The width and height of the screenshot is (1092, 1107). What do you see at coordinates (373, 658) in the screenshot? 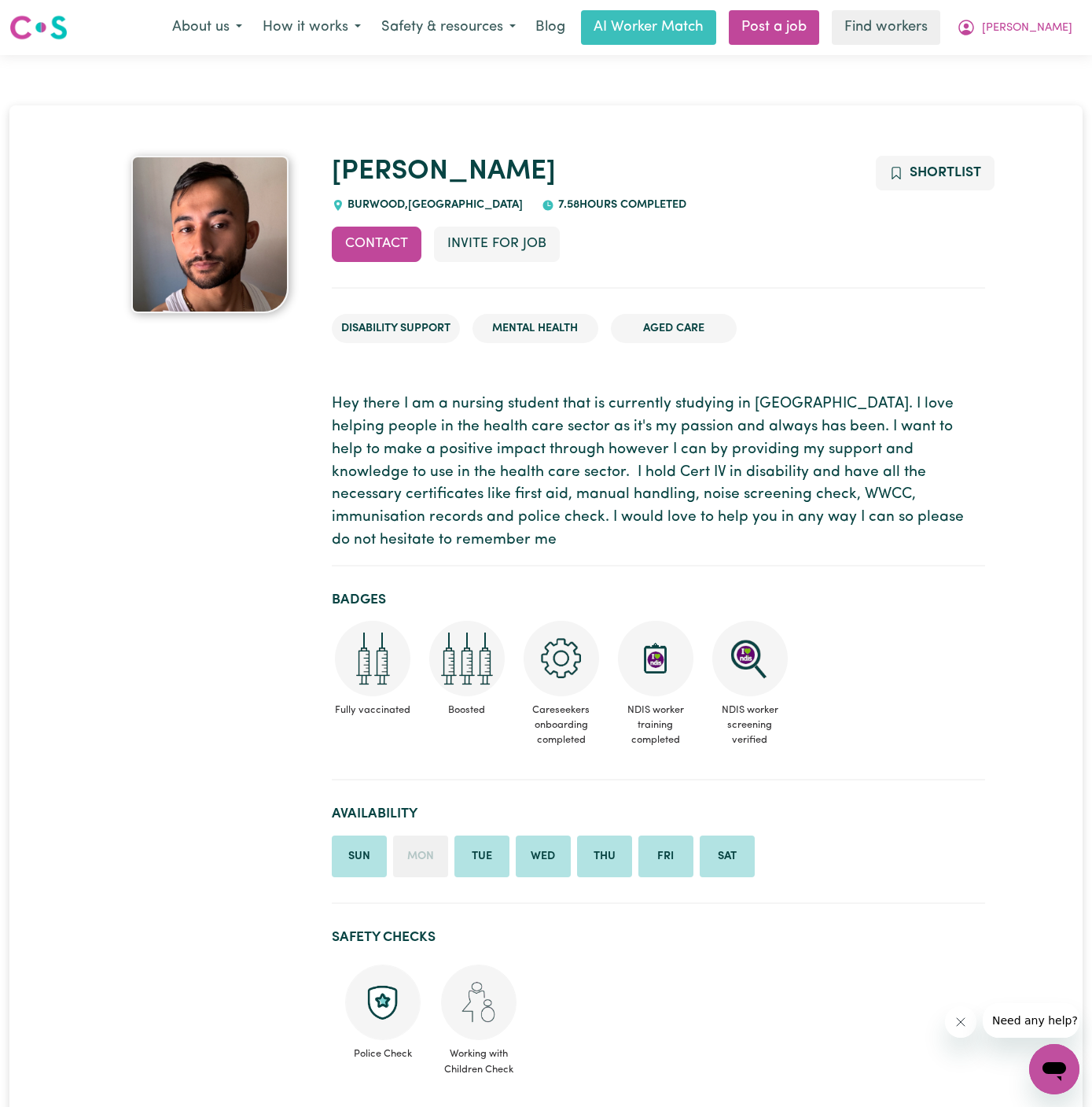
I see `img: Care and support worker has received 2 doses of COVID-19 vaccine` at bounding box center [373, 658].